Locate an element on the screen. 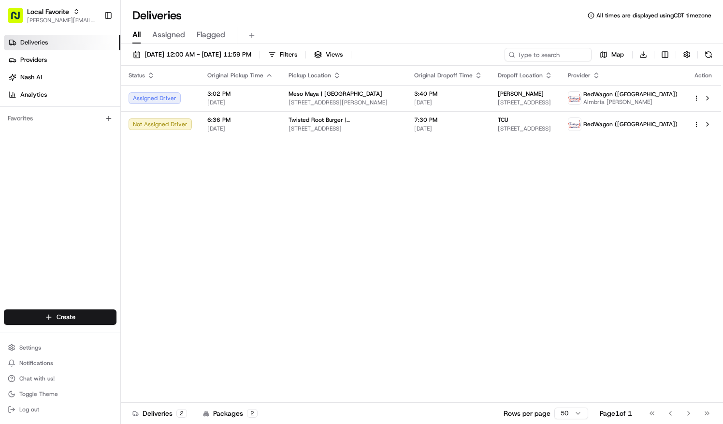  span: 7:30 PM is located at coordinates (448, 120).